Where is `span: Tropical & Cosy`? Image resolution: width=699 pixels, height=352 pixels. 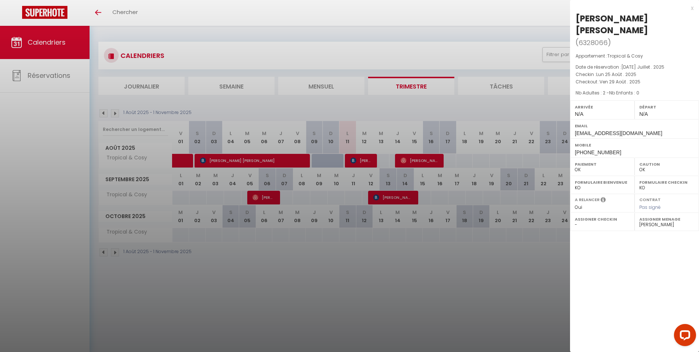 span: Tropical & Cosy is located at coordinates (625, 56).